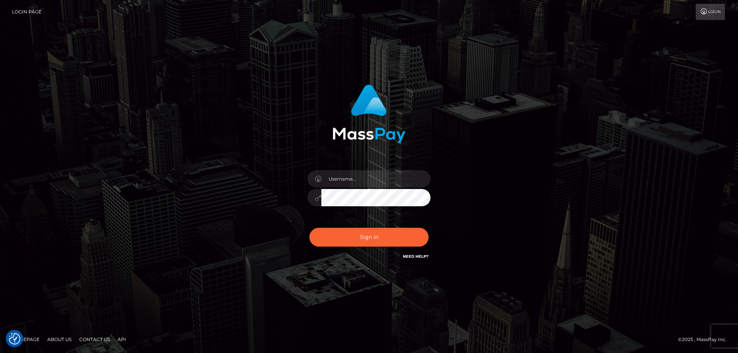 This screenshot has width=738, height=353. I want to click on img: MassPay Login, so click(369, 114).